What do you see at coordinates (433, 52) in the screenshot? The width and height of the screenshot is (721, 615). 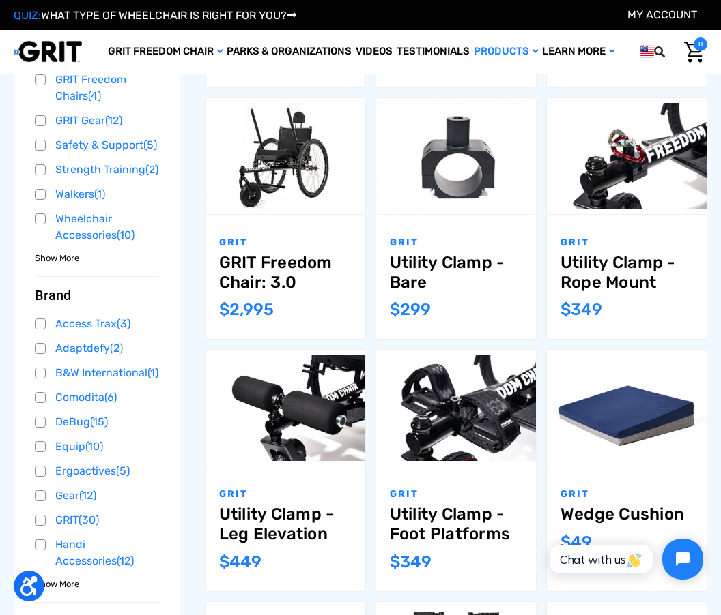 I see `a: Testimonials` at bounding box center [433, 52].